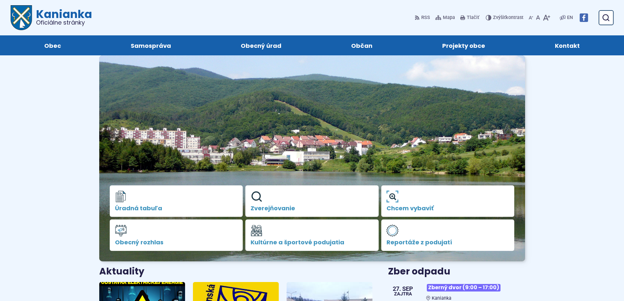  I want to click on span: Zvýšiť, so click(499, 17).